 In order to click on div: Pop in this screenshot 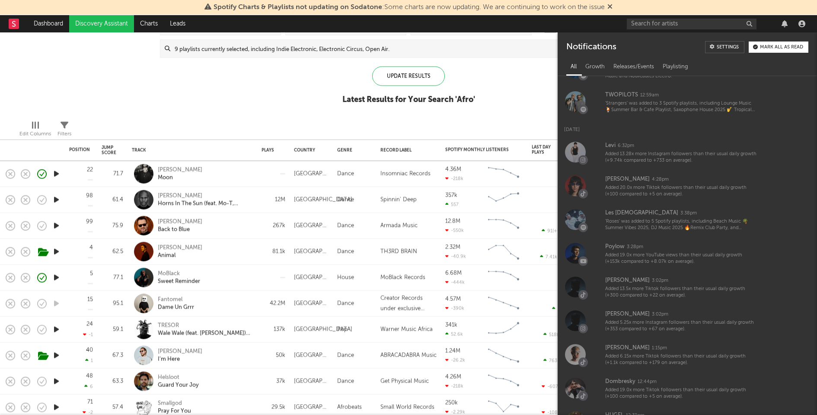, I will do `click(343, 330)`.